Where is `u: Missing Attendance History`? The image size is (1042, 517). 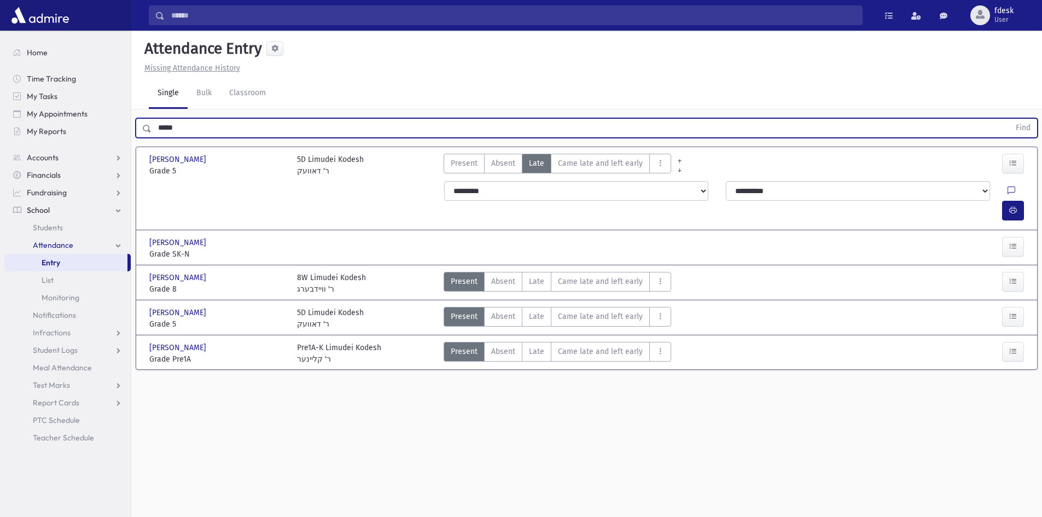 u: Missing Attendance History is located at coordinates (192, 68).